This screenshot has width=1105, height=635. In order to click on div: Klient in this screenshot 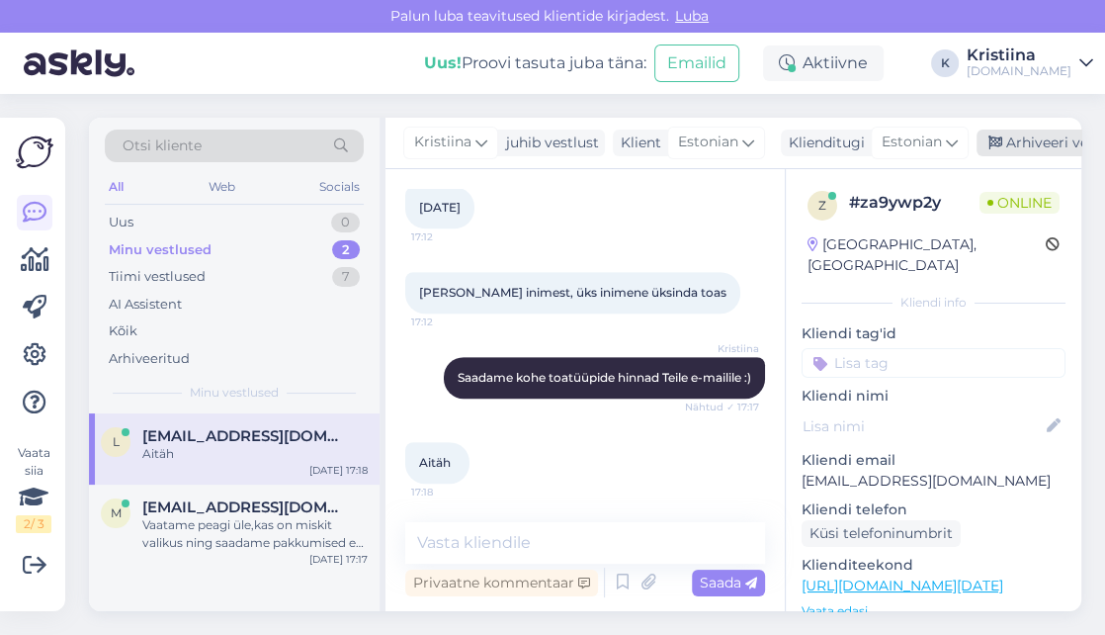, I will do `click(637, 142)`.